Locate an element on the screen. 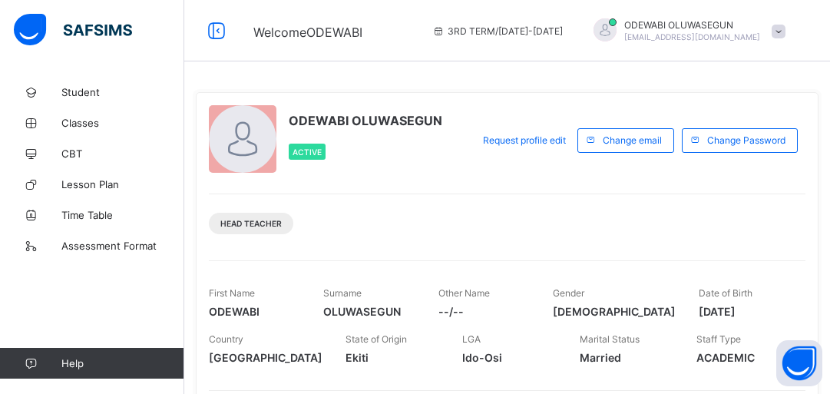 The height and width of the screenshot is (394, 830). span: session/term information is located at coordinates (498, 31).